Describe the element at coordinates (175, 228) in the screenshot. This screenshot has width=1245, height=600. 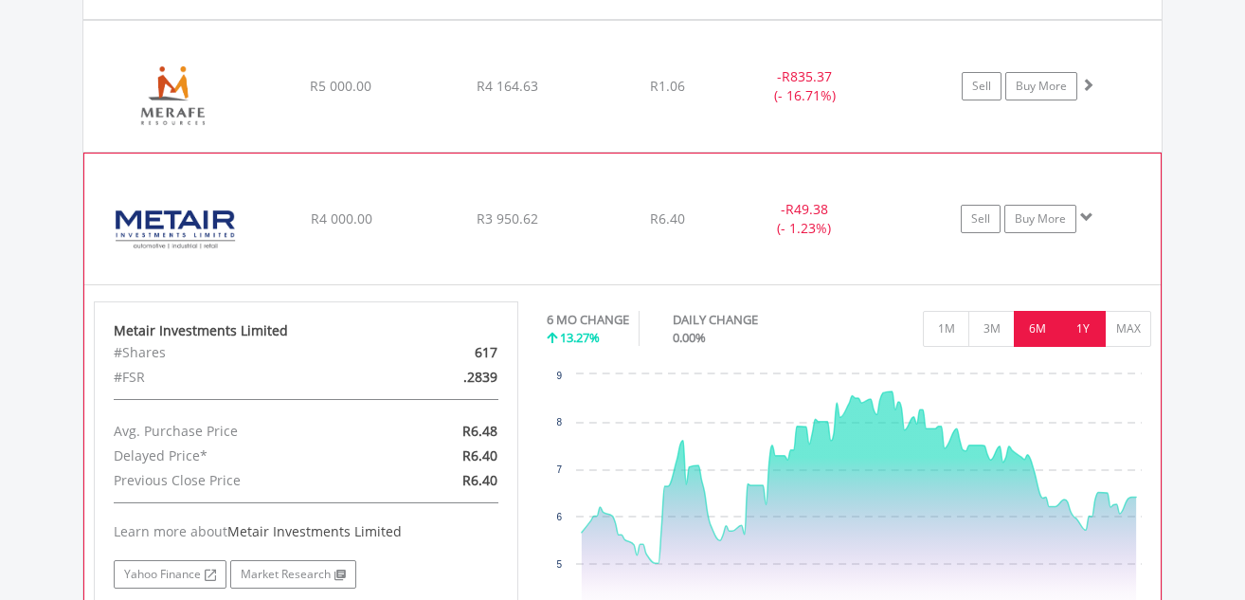
I see `img: EQU.ZA.MTA.png` at that location.